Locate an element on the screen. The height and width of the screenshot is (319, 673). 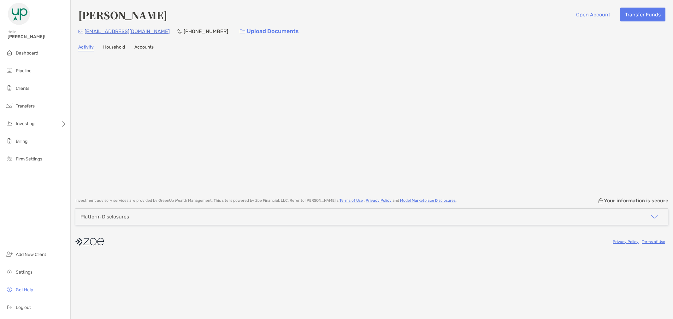
span: Dashboard is located at coordinates (27, 53).